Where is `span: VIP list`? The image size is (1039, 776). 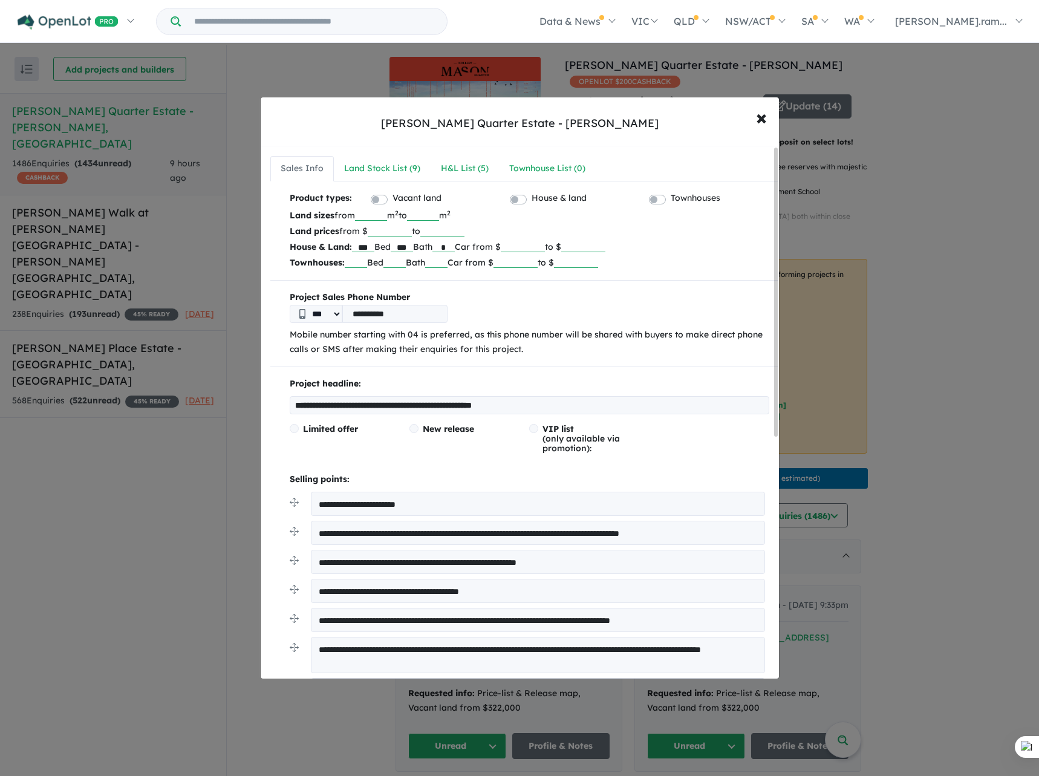
span: VIP list is located at coordinates (558, 429).